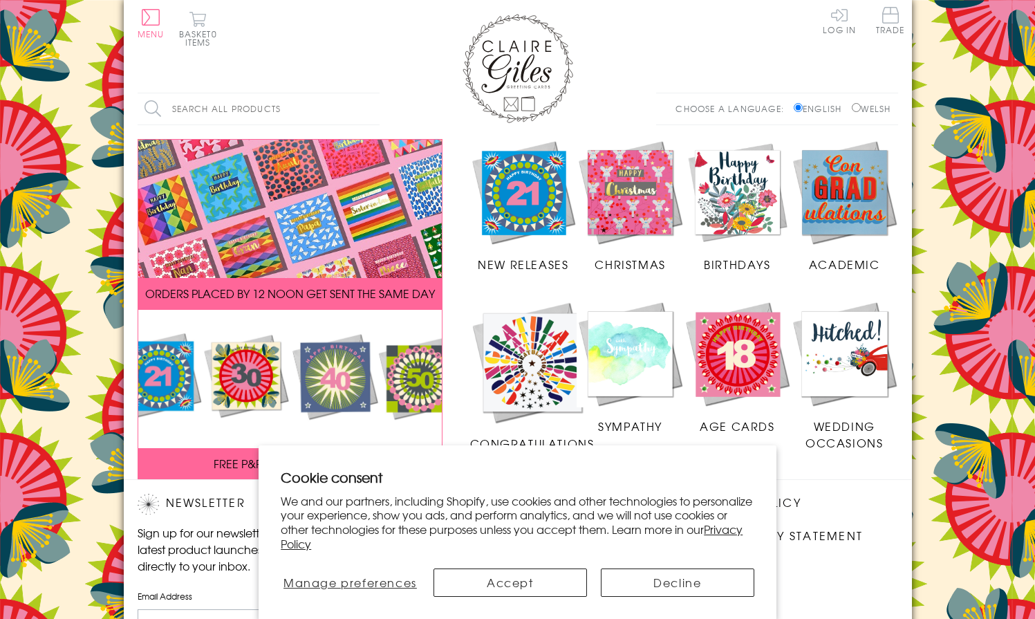 The height and width of the screenshot is (619, 1035). What do you see at coordinates (255, 596) in the screenshot?
I see `label: Email Address` at bounding box center [255, 596].